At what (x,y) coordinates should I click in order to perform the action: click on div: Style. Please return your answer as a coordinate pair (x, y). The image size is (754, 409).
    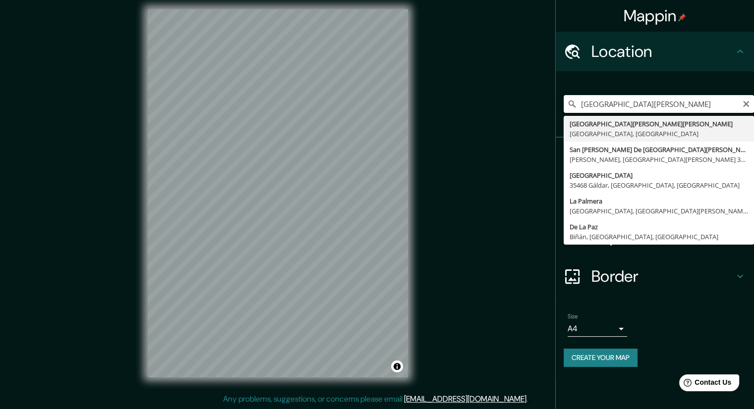
    Looking at the image, I should click on (654, 197).